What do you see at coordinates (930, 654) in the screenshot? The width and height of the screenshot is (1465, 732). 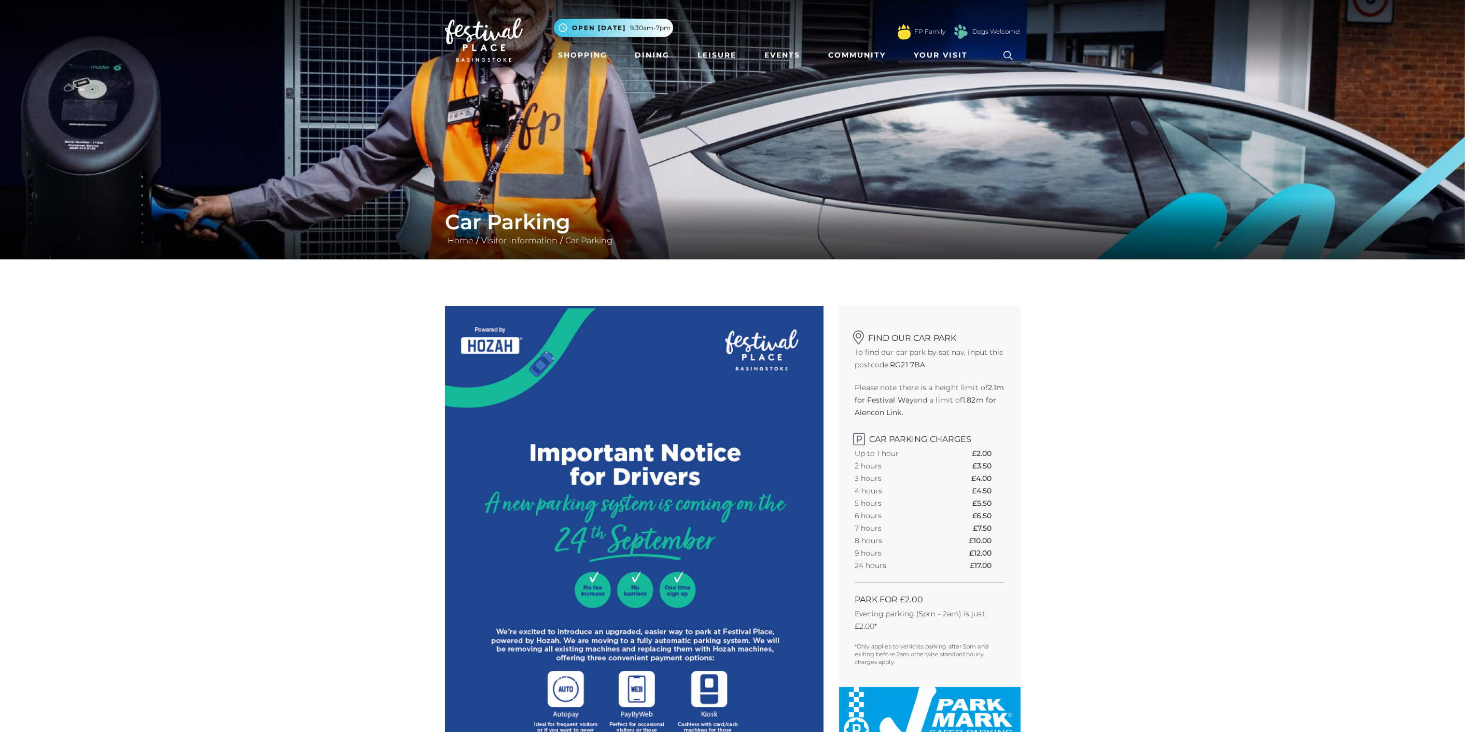 I see `p: *Only applies to vehicles parking after 5pm and exiting before 2am otherwise standard hourly char...` at bounding box center [930, 654].